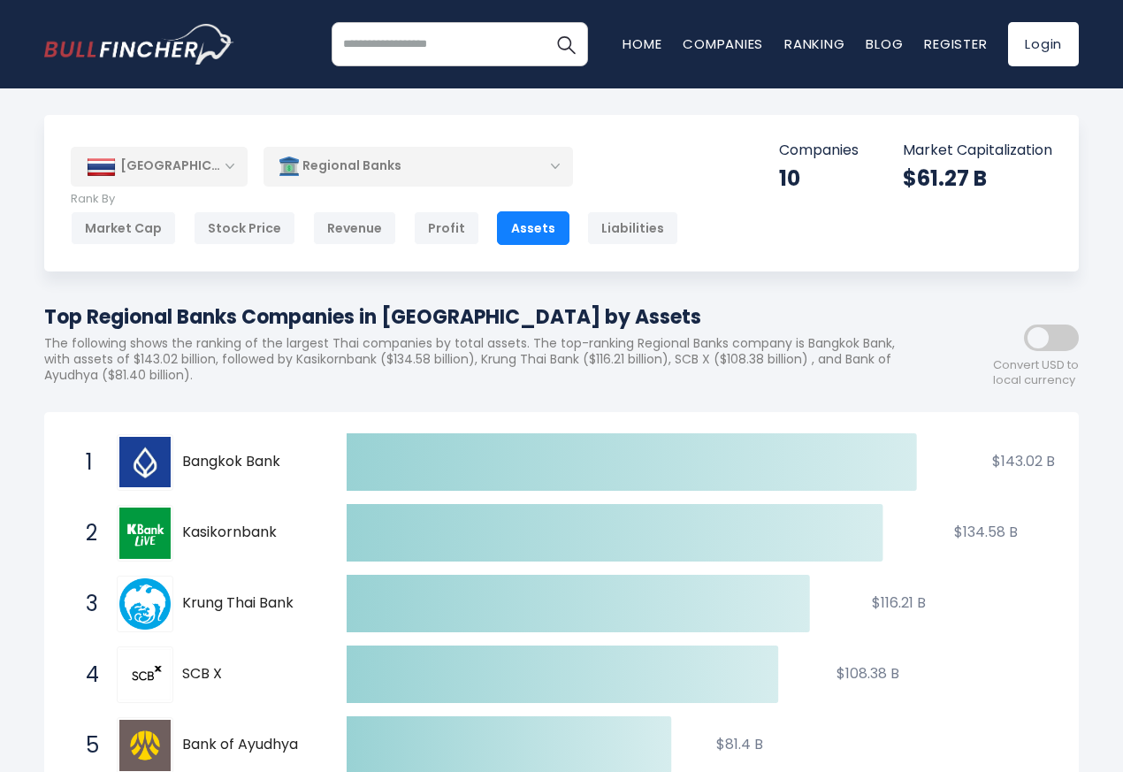 This screenshot has width=1123, height=772. What do you see at coordinates (632, 228) in the screenshot?
I see `div: Liabilities` at bounding box center [632, 228].